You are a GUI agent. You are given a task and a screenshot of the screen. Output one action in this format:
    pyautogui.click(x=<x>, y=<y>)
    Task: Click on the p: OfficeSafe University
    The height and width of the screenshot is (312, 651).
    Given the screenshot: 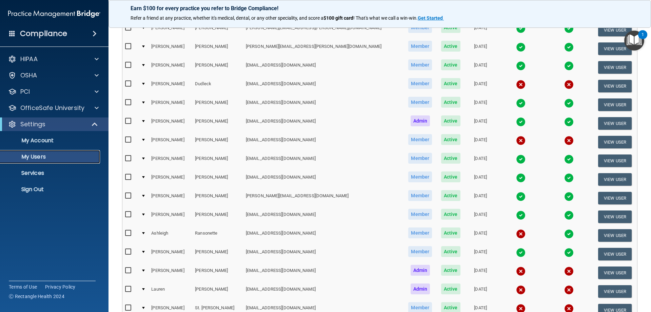 What is the action you would take?
    pyautogui.click(x=52, y=108)
    